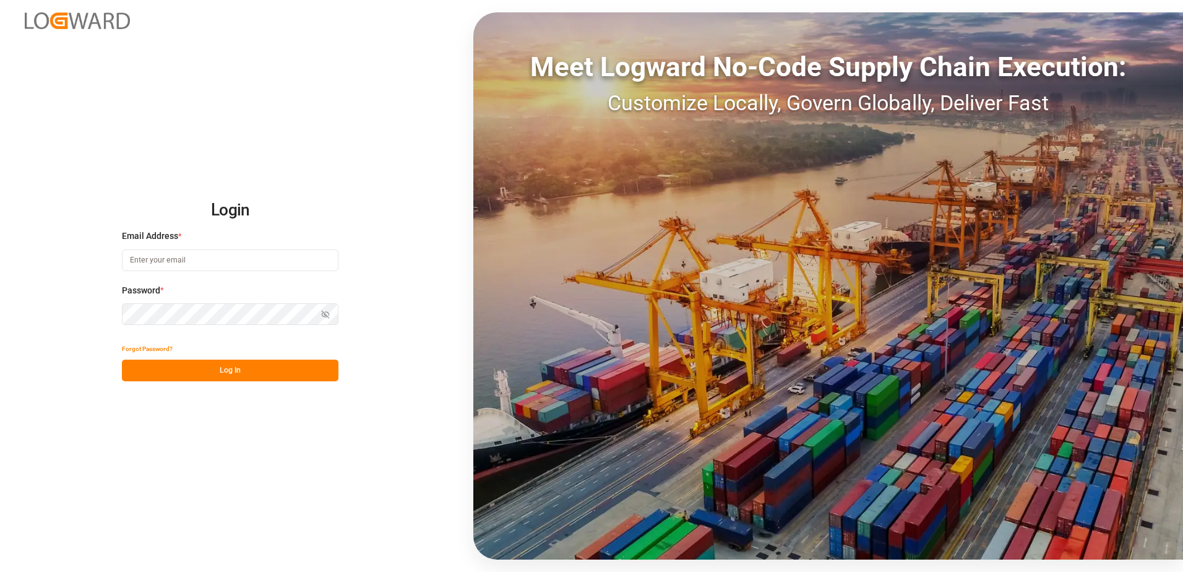  I want to click on input: Enter your email, so click(230, 260).